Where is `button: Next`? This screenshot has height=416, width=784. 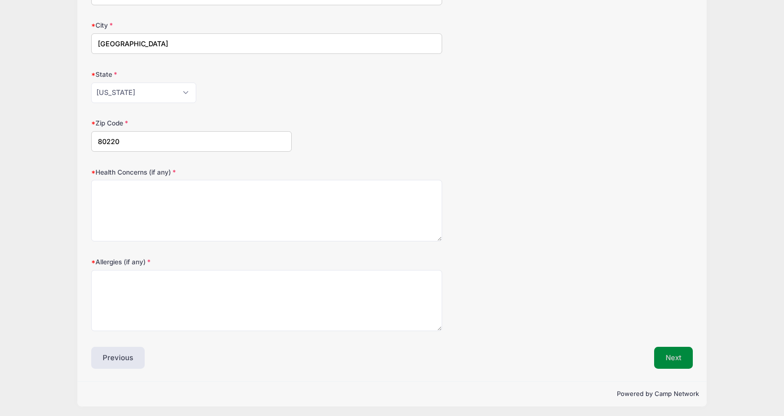
button: Next is located at coordinates (673, 358).